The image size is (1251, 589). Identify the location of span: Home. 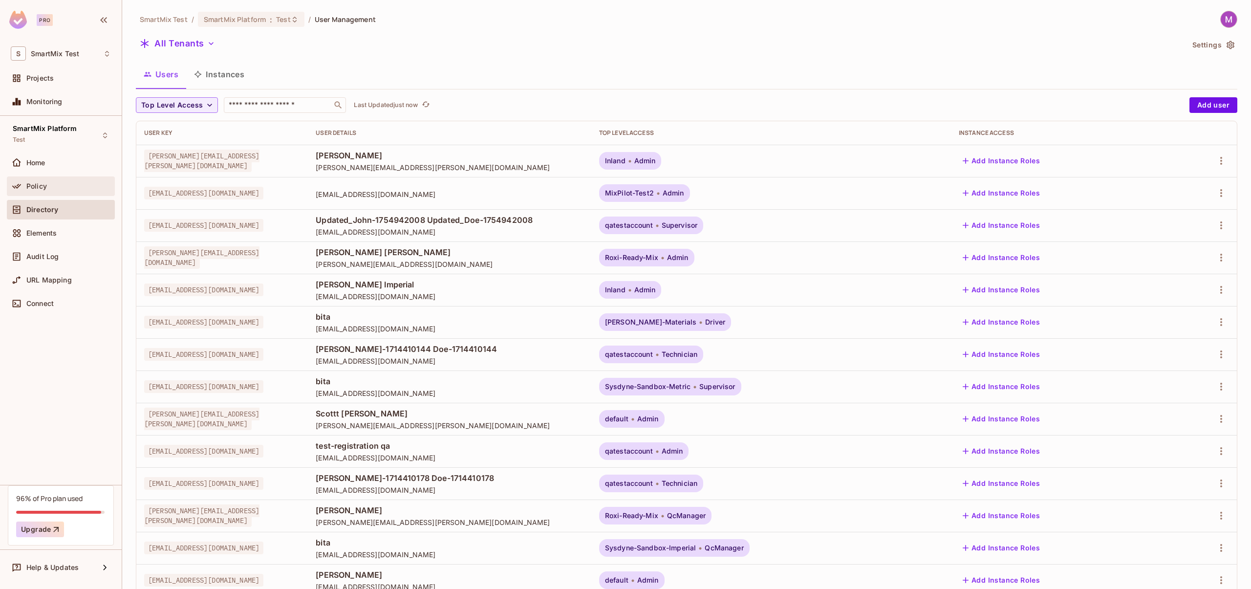
(36, 163).